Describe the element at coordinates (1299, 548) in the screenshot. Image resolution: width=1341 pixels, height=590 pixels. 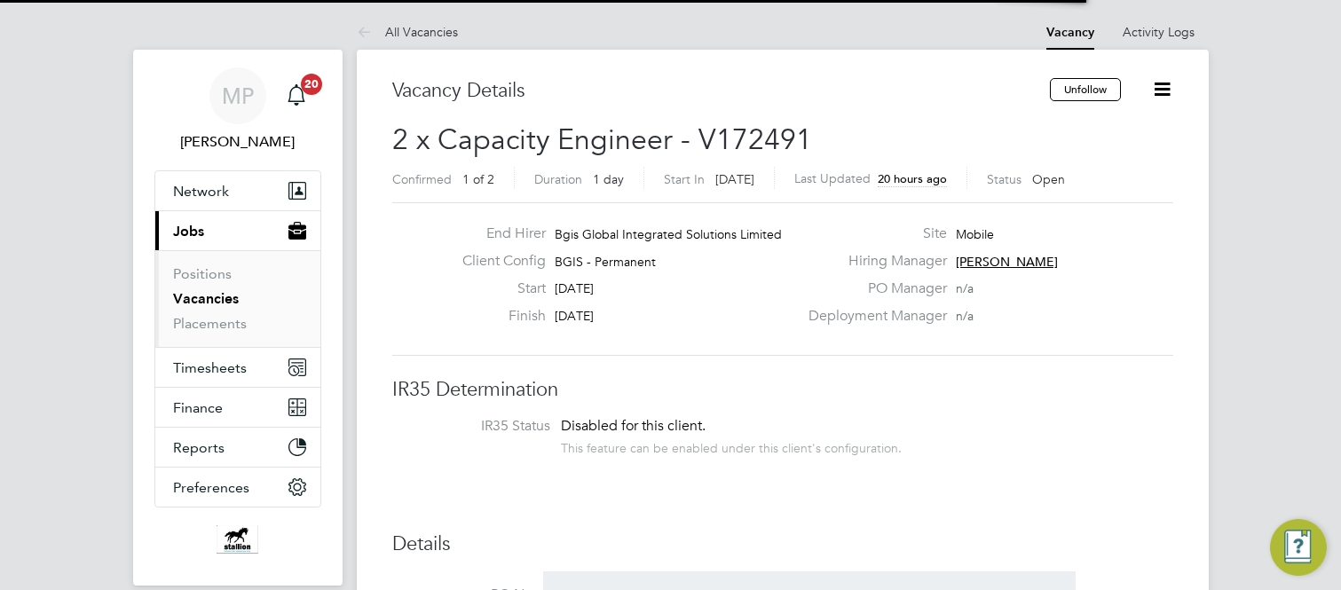
I see `button: Engage Resource Center` at that location.